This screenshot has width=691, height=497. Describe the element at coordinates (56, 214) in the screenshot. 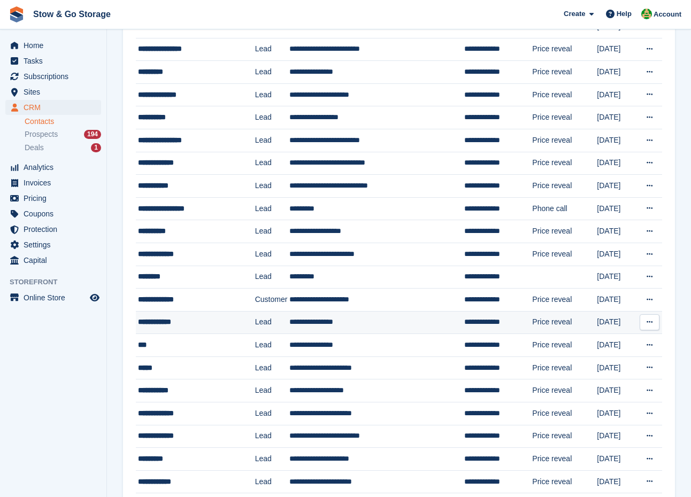

I see `span: Coupons` at that location.